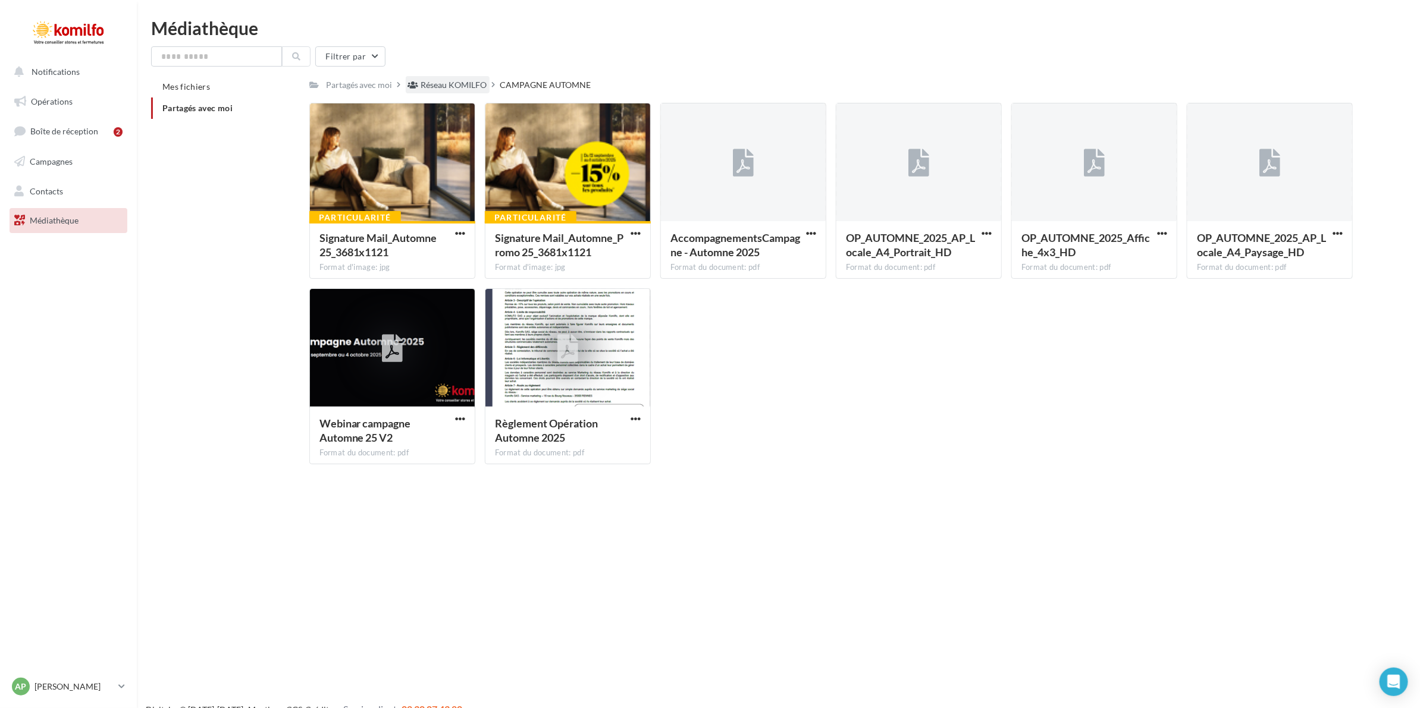 This screenshot has height=708, width=1420. Describe the element at coordinates (778, 28) in the screenshot. I see `div: Médiathèque` at that location.